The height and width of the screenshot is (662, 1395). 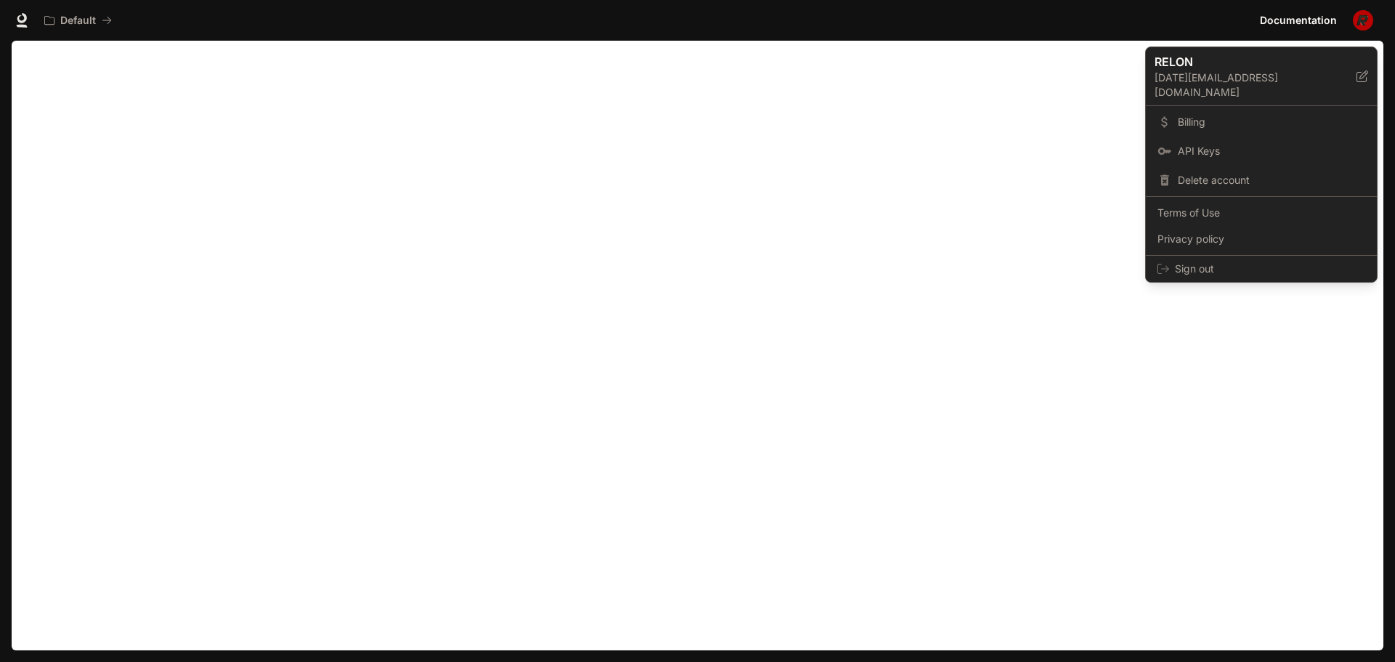 What do you see at coordinates (1261, 151) in the screenshot?
I see `a: API Keys` at bounding box center [1261, 151].